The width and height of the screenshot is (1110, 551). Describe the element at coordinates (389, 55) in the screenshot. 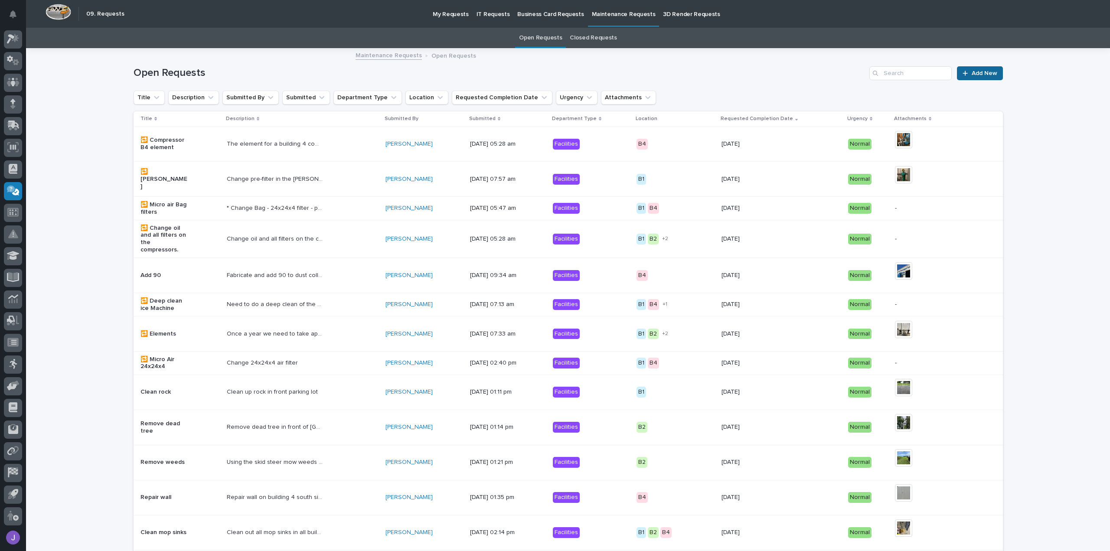

I see `a: Maintenance Requests` at that location.